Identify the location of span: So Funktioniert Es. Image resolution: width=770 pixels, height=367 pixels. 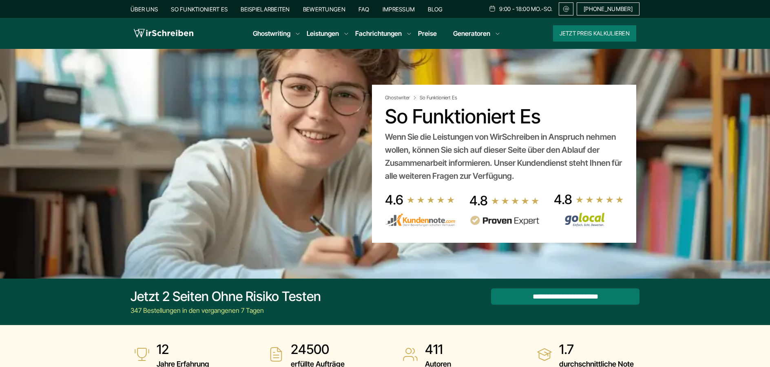
(438, 98).